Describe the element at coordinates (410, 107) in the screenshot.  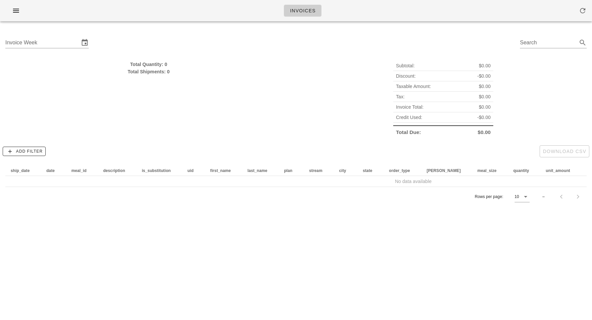
I see `span: Invoice Total:` at that location.